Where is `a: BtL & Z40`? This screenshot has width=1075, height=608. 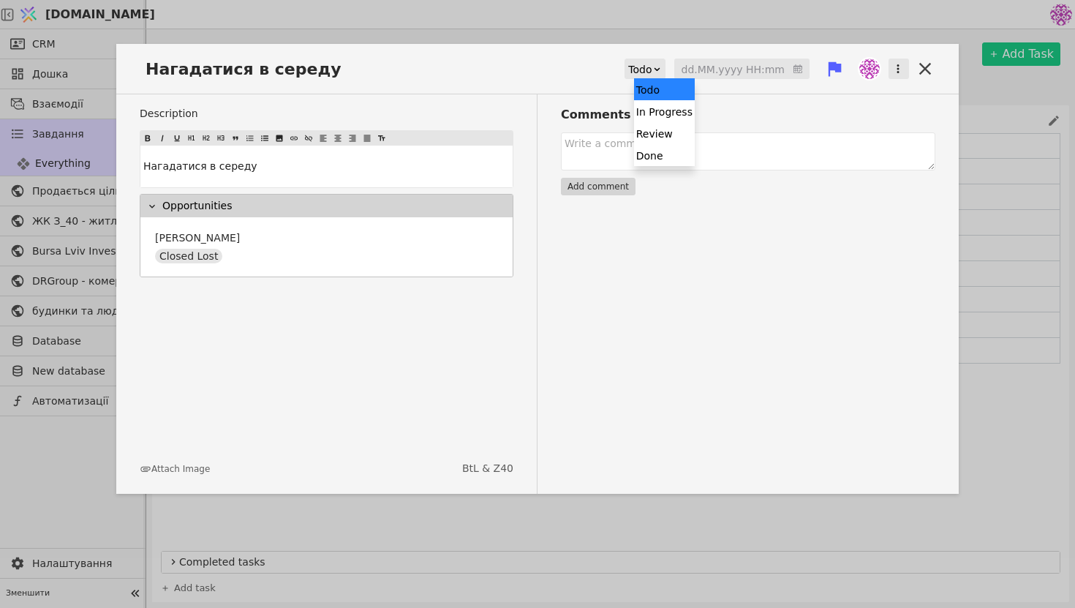
a: BtL & Z40 is located at coordinates (488, 468).